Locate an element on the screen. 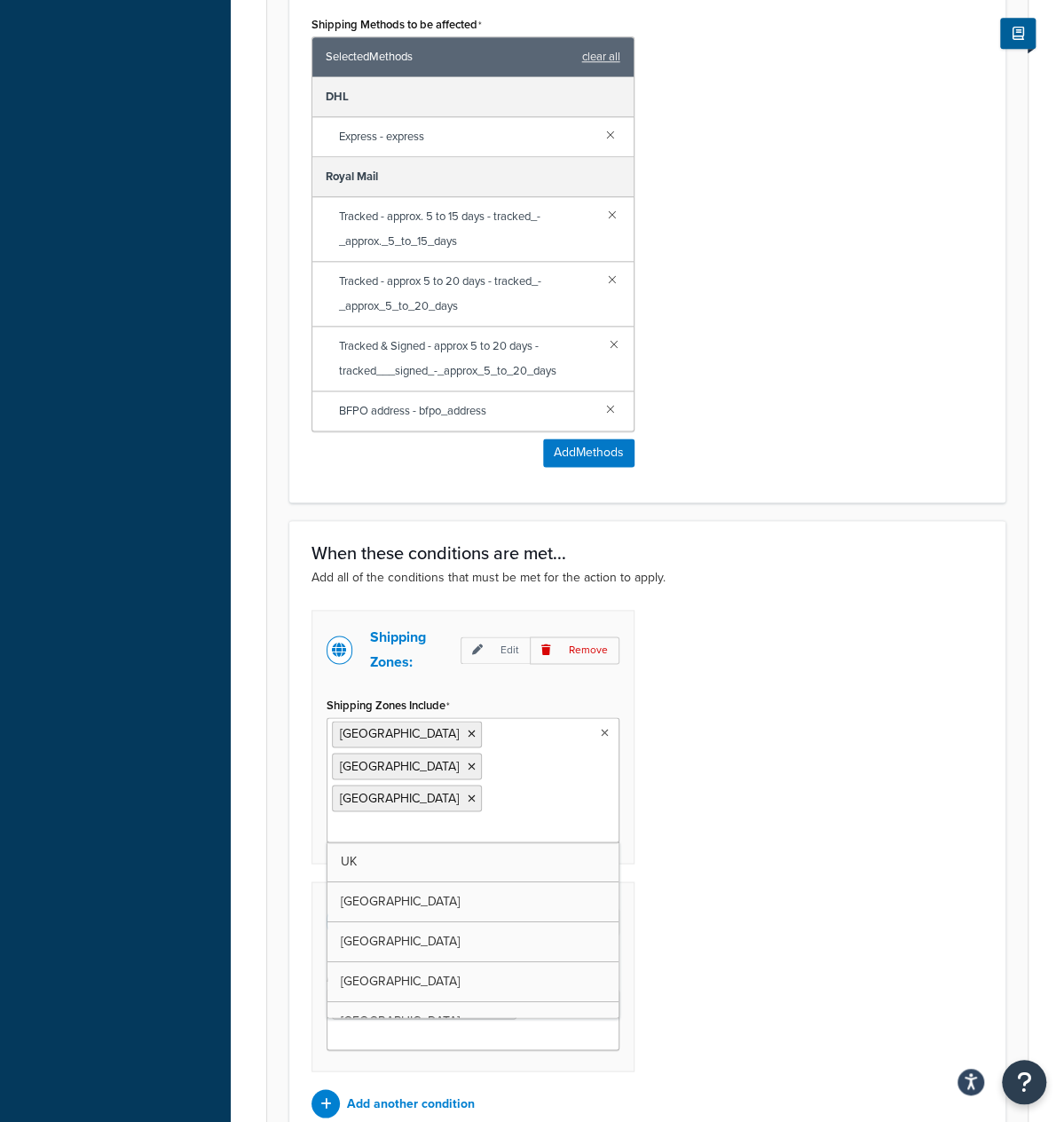  button: AddMethods is located at coordinates (589, 452).